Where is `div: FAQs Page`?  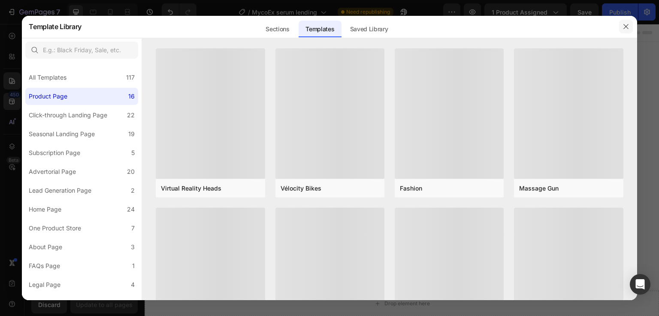 div: FAQs Page is located at coordinates (44, 266).